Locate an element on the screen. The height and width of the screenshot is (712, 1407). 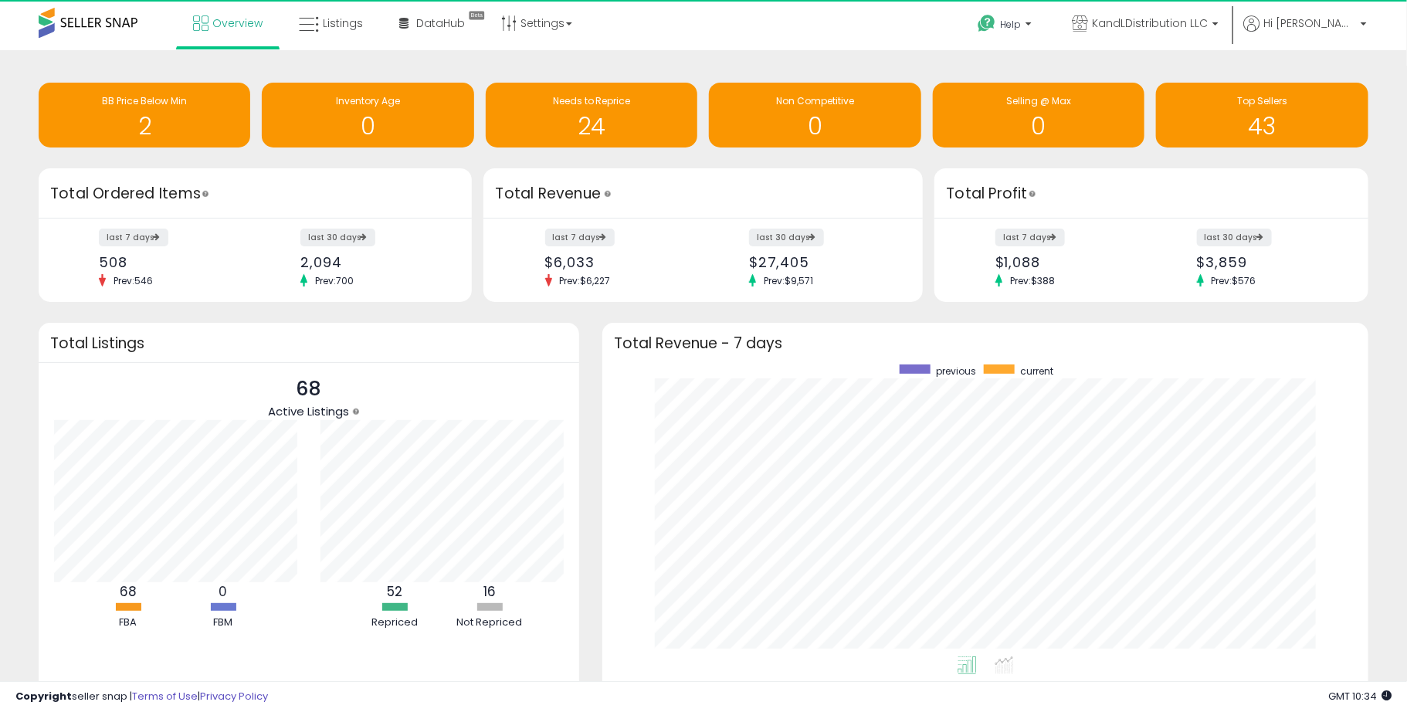
span: DataHub is located at coordinates (440, 23).